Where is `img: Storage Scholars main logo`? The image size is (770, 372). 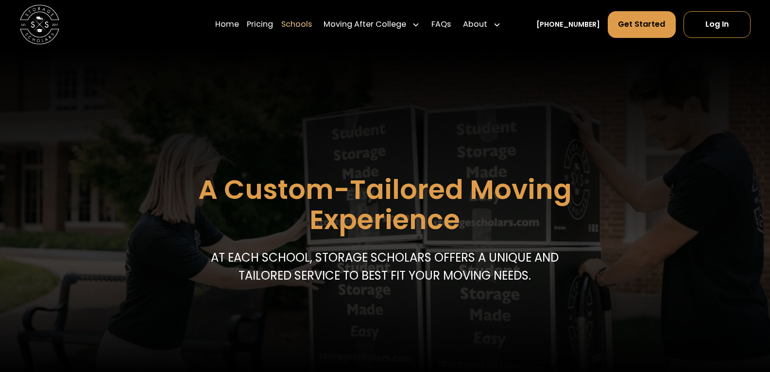 img: Storage Scholars main logo is located at coordinates (39, 24).